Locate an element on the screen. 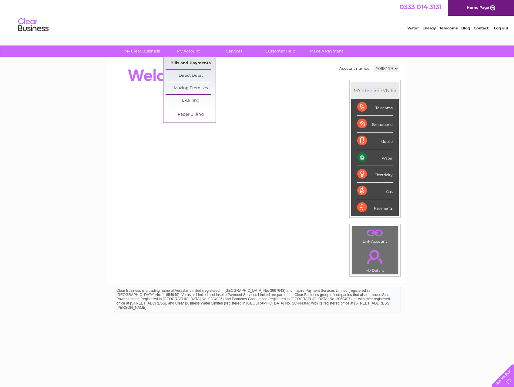  div: Electricity is located at coordinates (375, 174).